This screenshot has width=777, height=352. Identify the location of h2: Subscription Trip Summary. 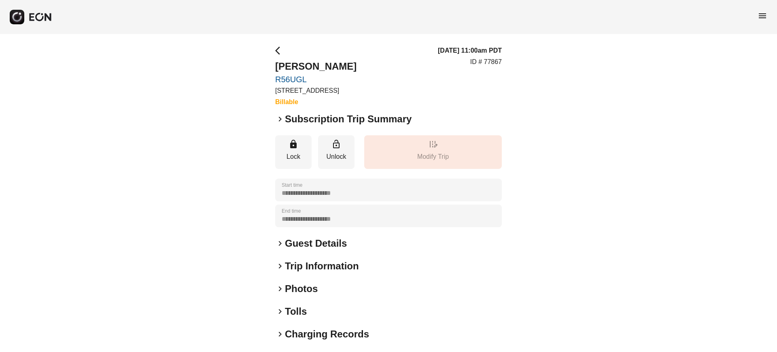
(348, 119).